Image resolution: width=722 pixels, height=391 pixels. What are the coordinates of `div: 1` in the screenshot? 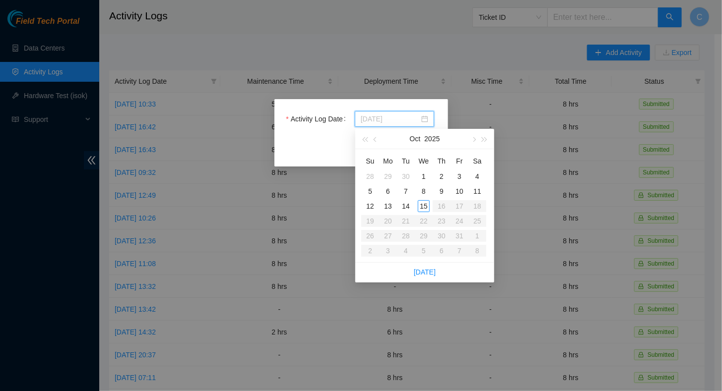 It's located at (424, 177).